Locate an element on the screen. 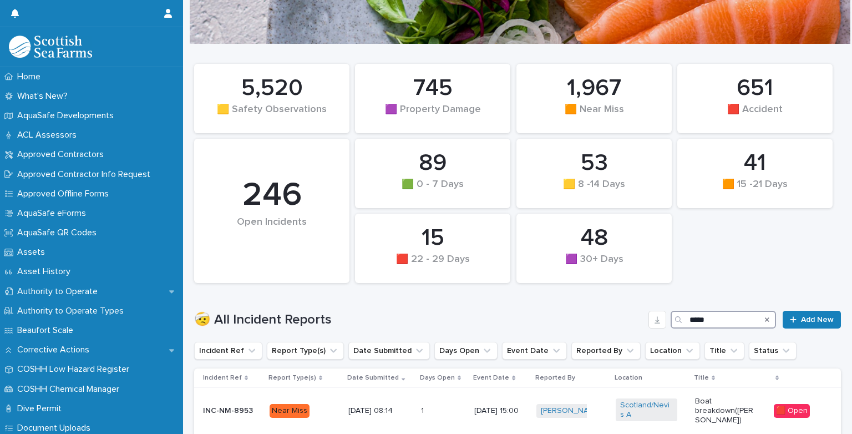 The image size is (852, 434). p: Authority to Operate is located at coordinates (59, 291).